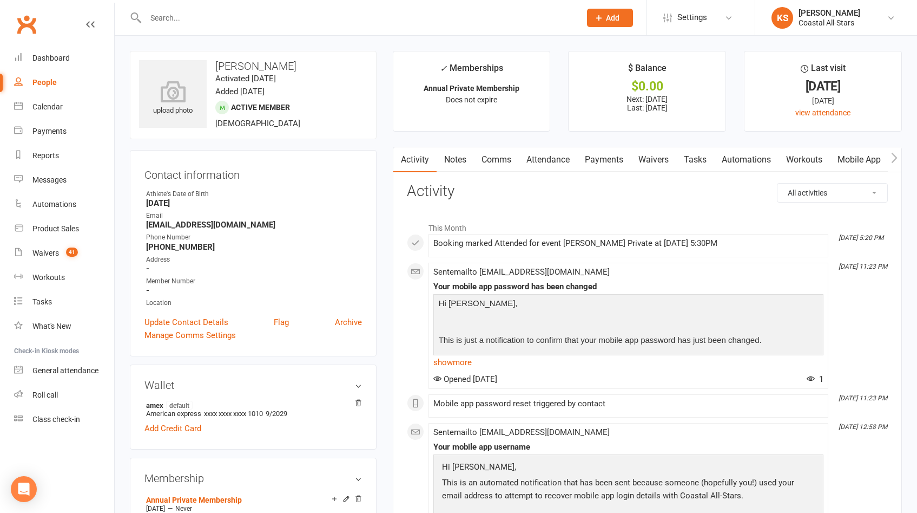 The image size is (917, 513). Describe the element at coordinates (51, 58) in the screenshot. I see `div: Dashboard` at that location.